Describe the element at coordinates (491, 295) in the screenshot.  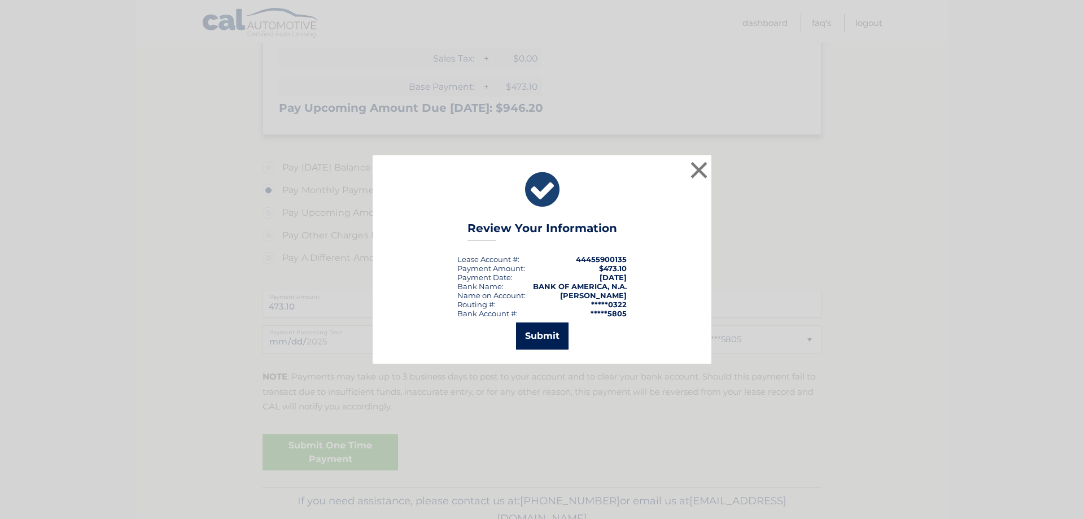
I see `div: Name on Account:` at that location.